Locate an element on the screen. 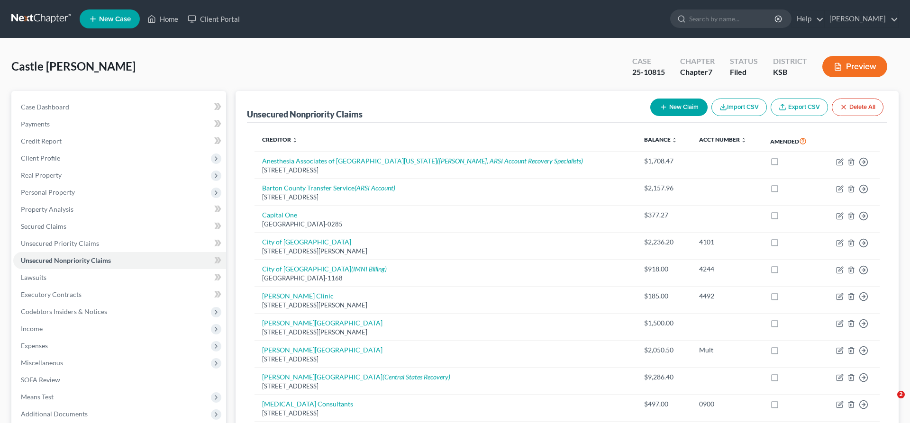 Image resolution: width=910 pixels, height=423 pixels. a: Case Dashboard is located at coordinates (119, 107).